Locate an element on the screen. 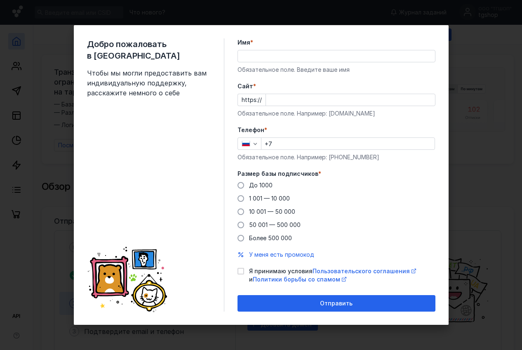 The width and height of the screenshot is (522, 350). span: Политики борьбы со спамом is located at coordinates (297, 279).